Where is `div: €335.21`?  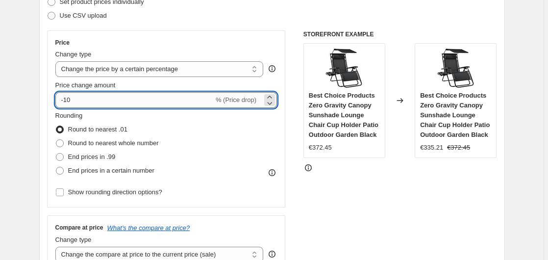
div: €335.21 is located at coordinates (431, 147).